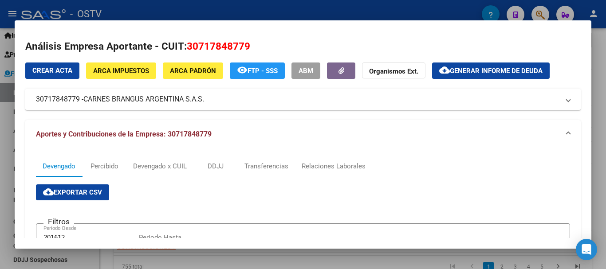 The image size is (606, 269). What do you see at coordinates (72, 193) in the screenshot?
I see `button: Exportar CSV` at bounding box center [72, 193].